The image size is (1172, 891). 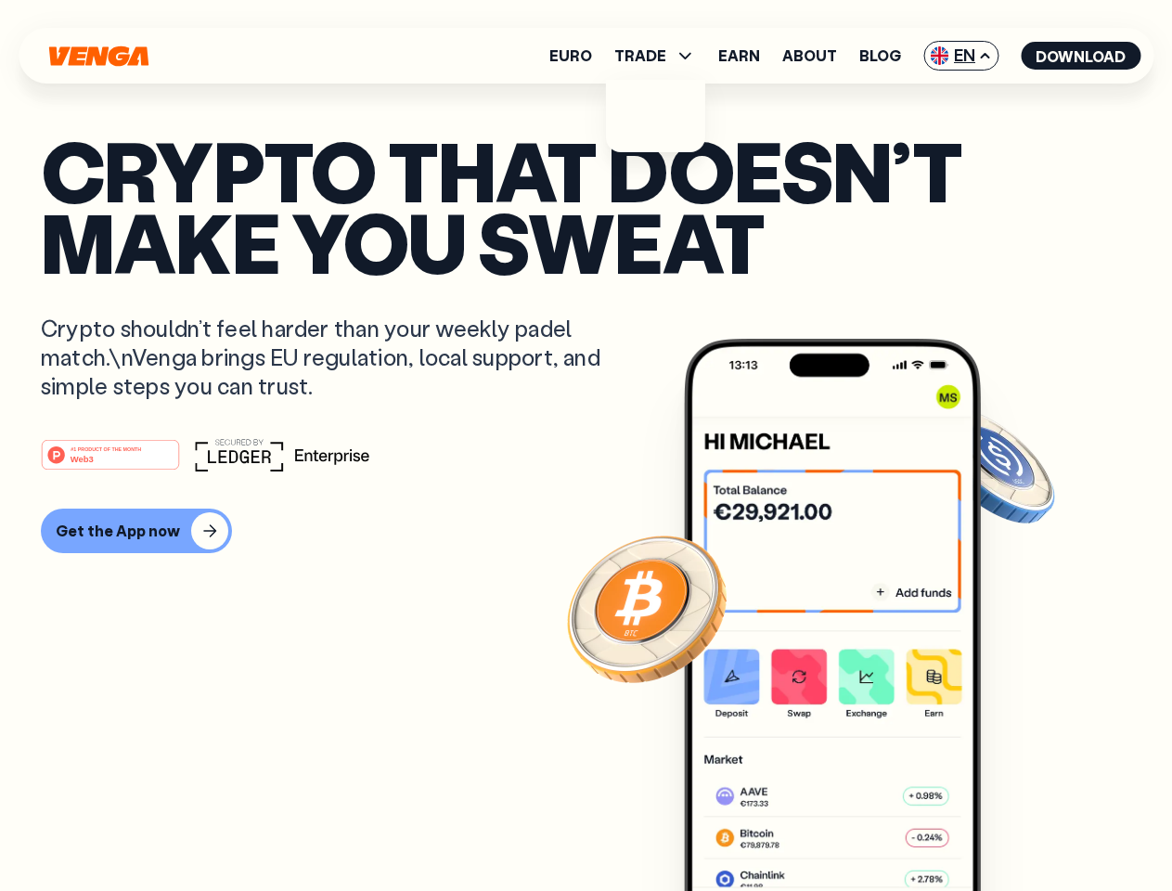 What do you see at coordinates (992, 466) in the screenshot?
I see `img: USDC coin` at bounding box center [992, 466].